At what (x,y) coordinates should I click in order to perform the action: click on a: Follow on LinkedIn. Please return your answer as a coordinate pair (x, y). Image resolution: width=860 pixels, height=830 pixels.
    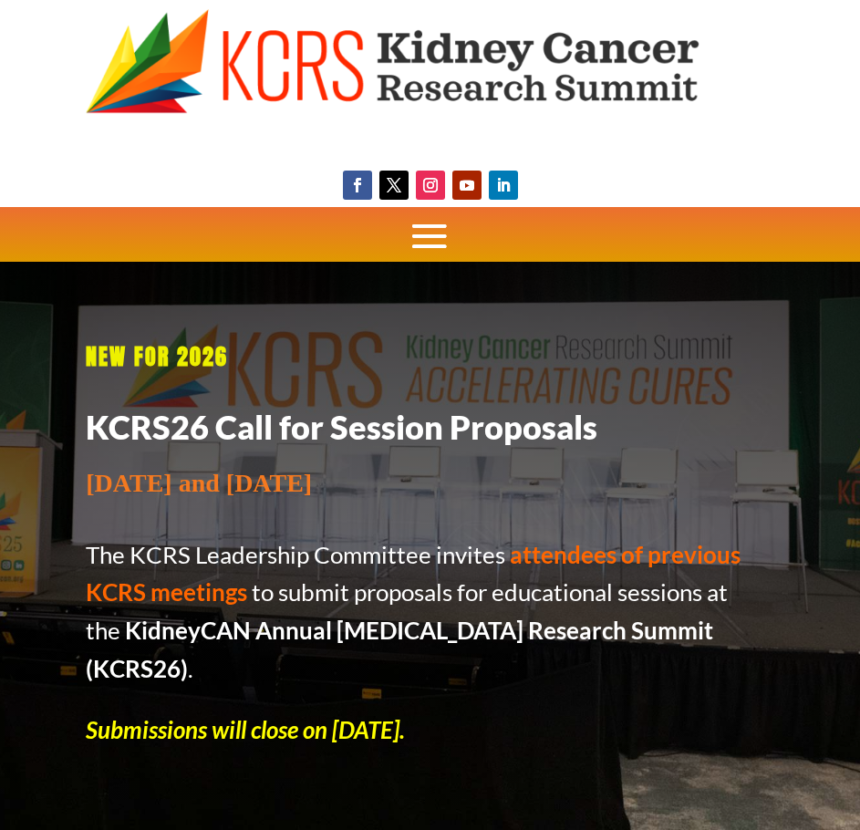
    Looking at the image, I should click on (503, 185).